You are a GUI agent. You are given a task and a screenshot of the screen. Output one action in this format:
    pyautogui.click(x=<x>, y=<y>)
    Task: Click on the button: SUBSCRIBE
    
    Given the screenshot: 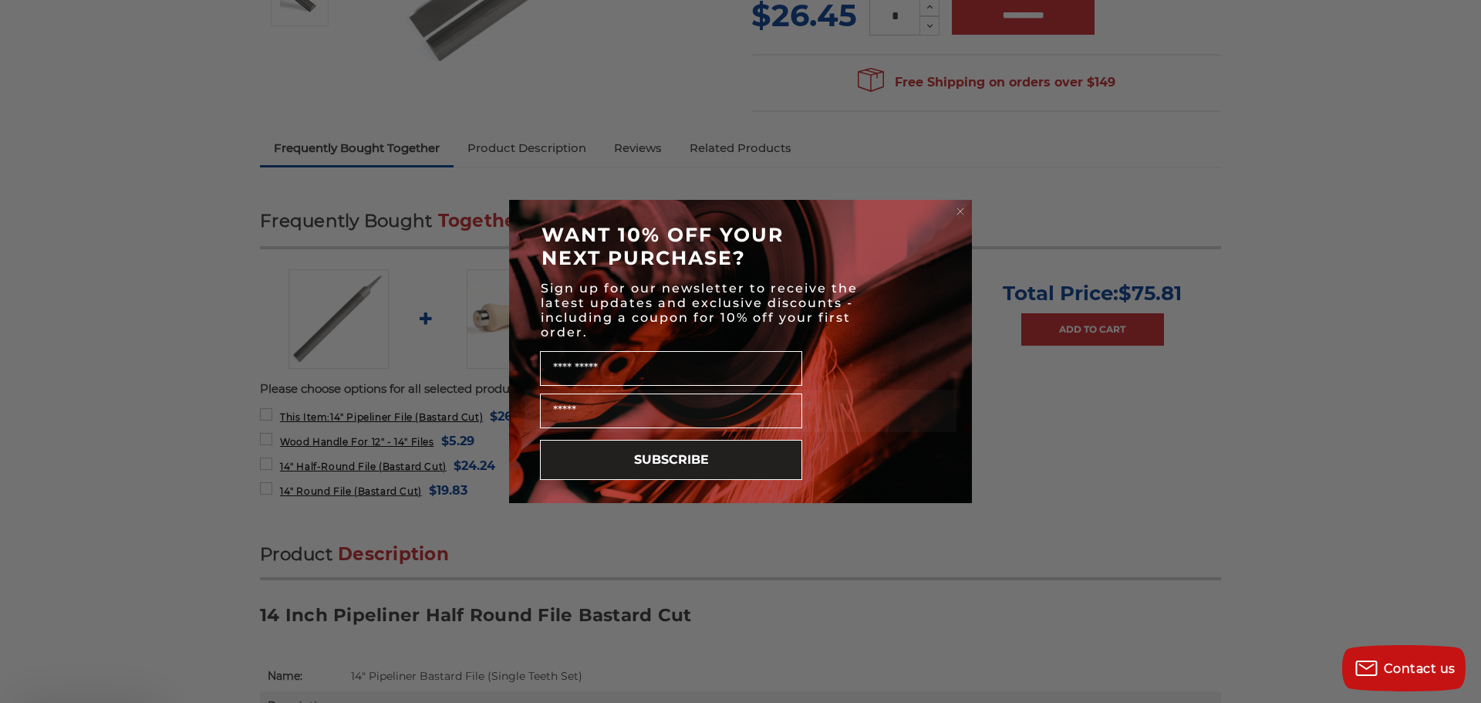 What is the action you would take?
    pyautogui.click(x=671, y=460)
    